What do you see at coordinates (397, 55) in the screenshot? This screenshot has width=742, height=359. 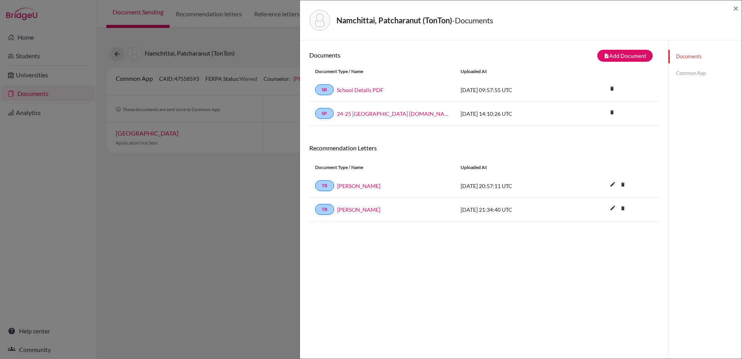 I see `h6: Documents` at bounding box center [397, 55].